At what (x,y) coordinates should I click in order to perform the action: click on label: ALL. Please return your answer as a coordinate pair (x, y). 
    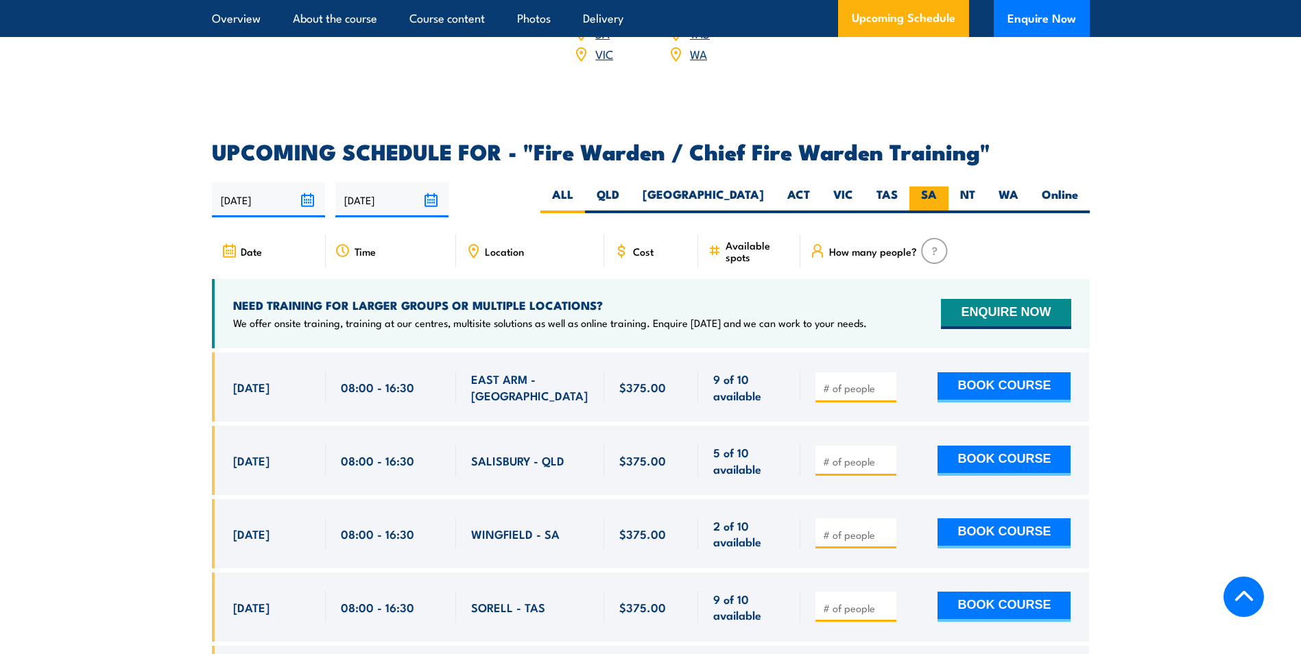
    Looking at the image, I should click on (562, 200).